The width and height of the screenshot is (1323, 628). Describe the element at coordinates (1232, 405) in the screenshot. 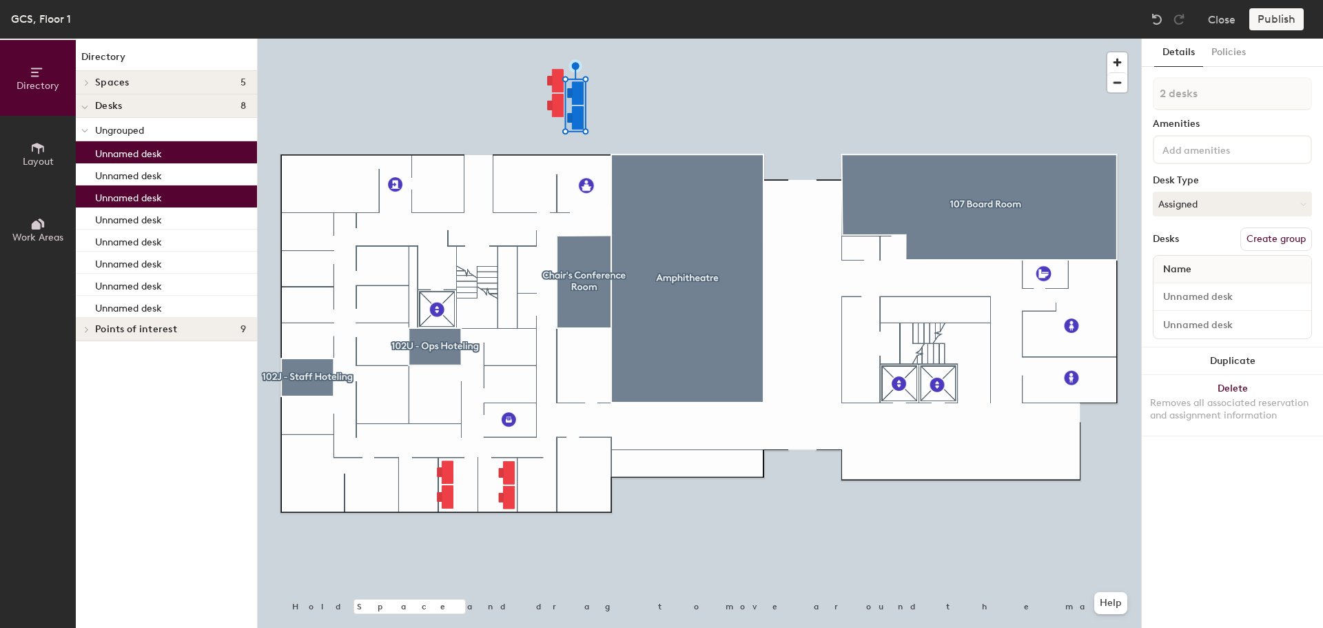

I see `button: DeleteRemoves all associated reservation and assignment information` at that location.